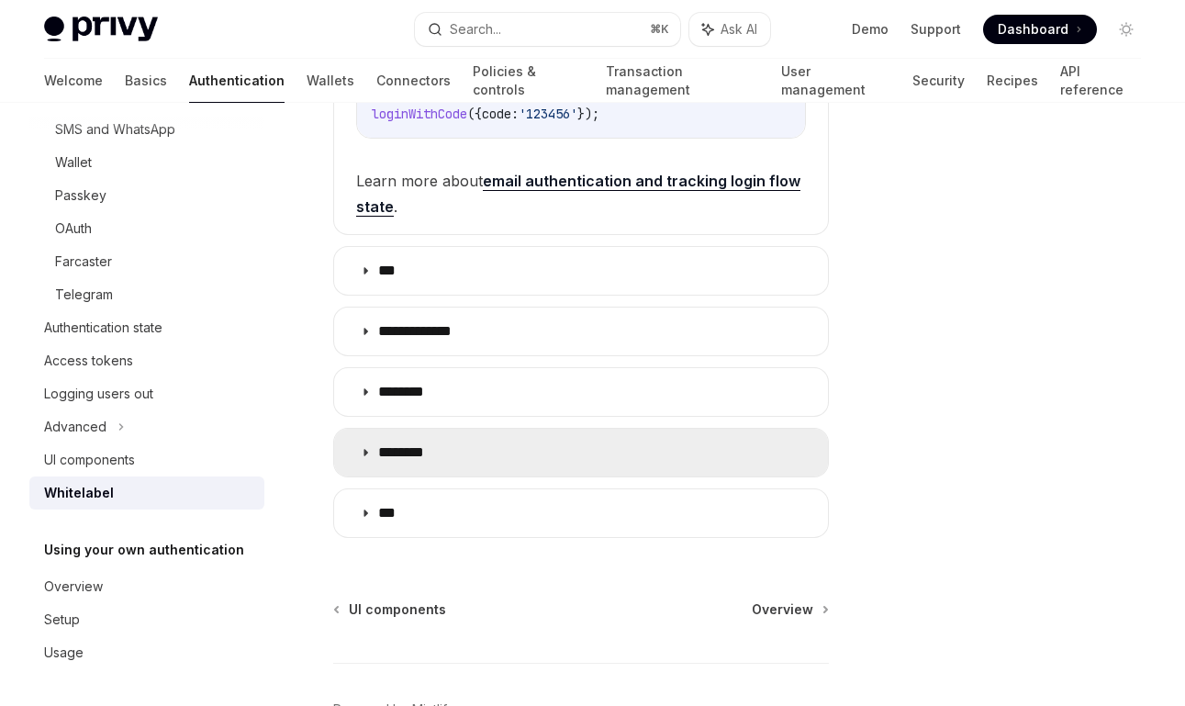 The width and height of the screenshot is (1185, 706). I want to click on a: OAuth, so click(147, 228).